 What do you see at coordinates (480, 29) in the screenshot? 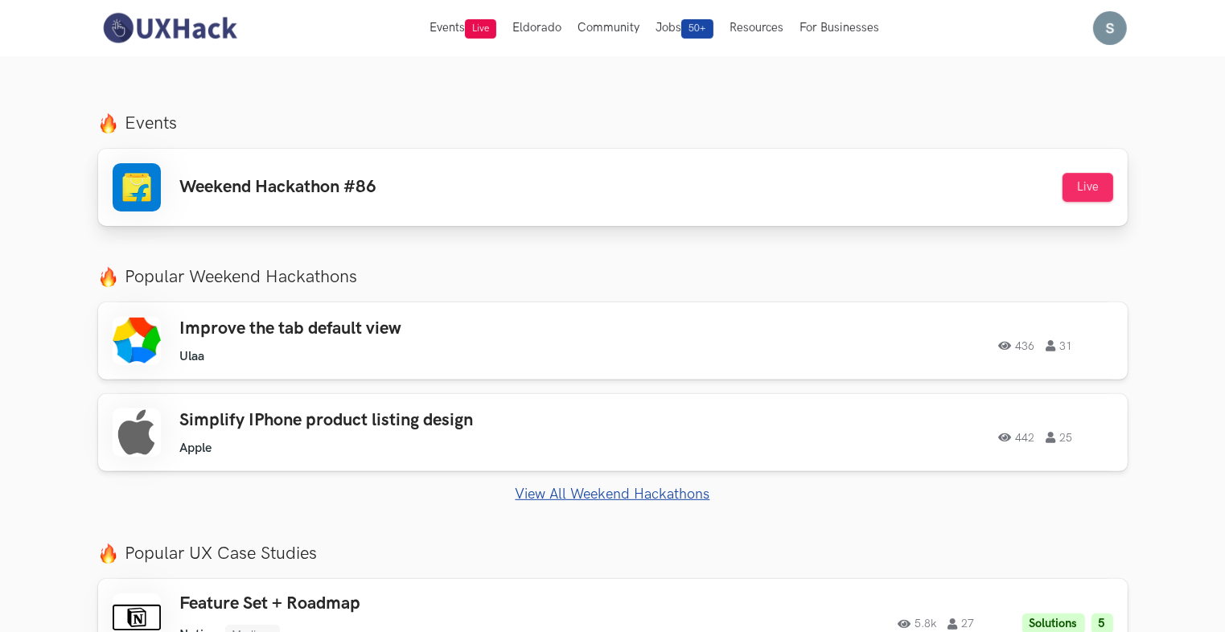
I see `span: Live` at bounding box center [480, 29].